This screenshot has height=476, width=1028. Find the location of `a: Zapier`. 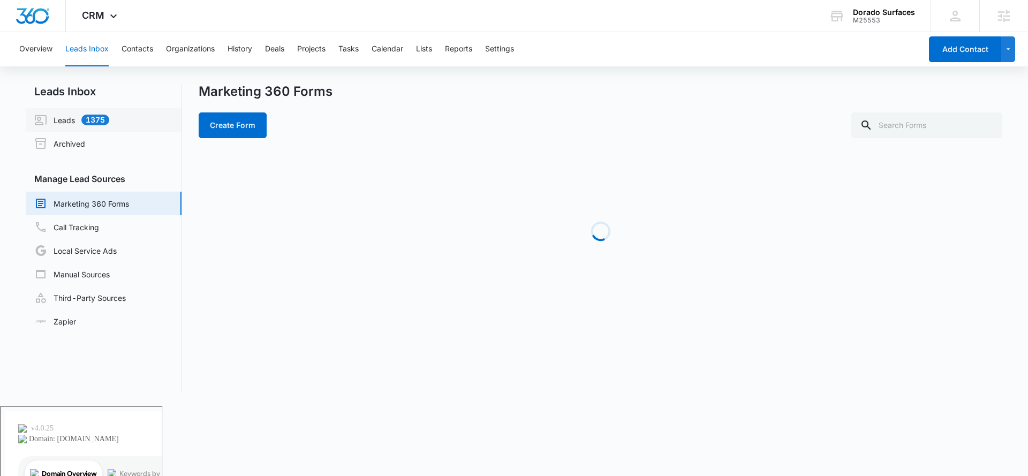

a: Zapier is located at coordinates (55, 321).